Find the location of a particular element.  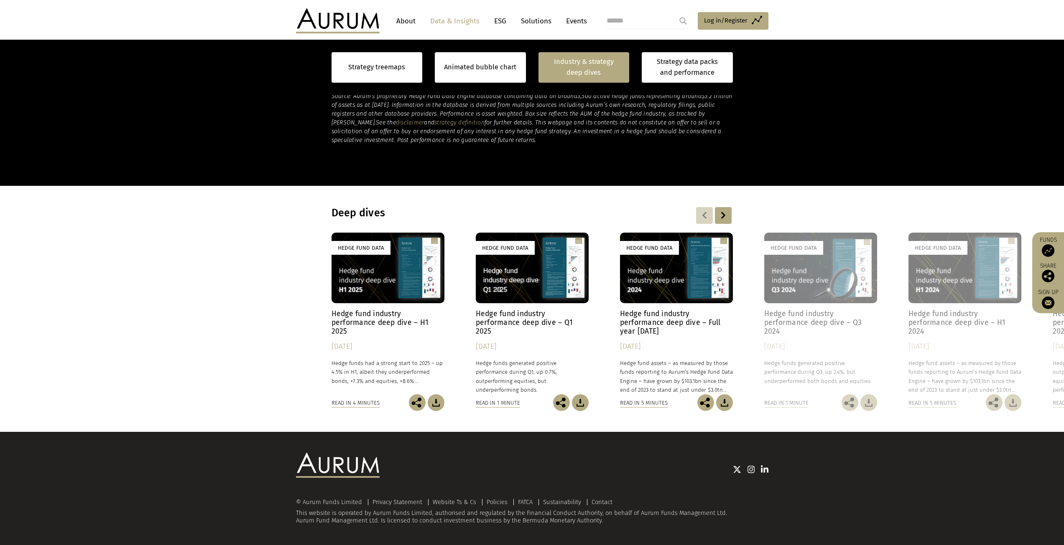

div: Share is located at coordinates (1048, 273).